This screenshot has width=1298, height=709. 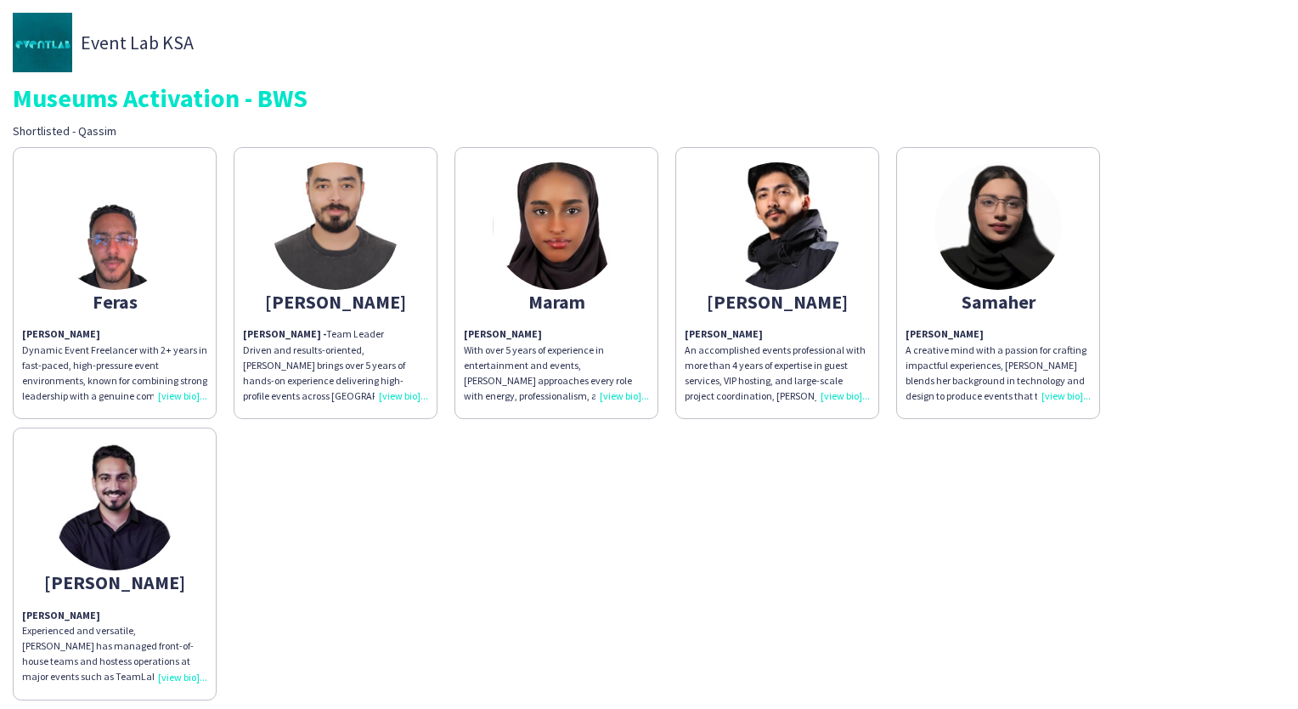 What do you see at coordinates (649, 98) in the screenshot?
I see `div: Museums Activation - BWS` at bounding box center [649, 98].